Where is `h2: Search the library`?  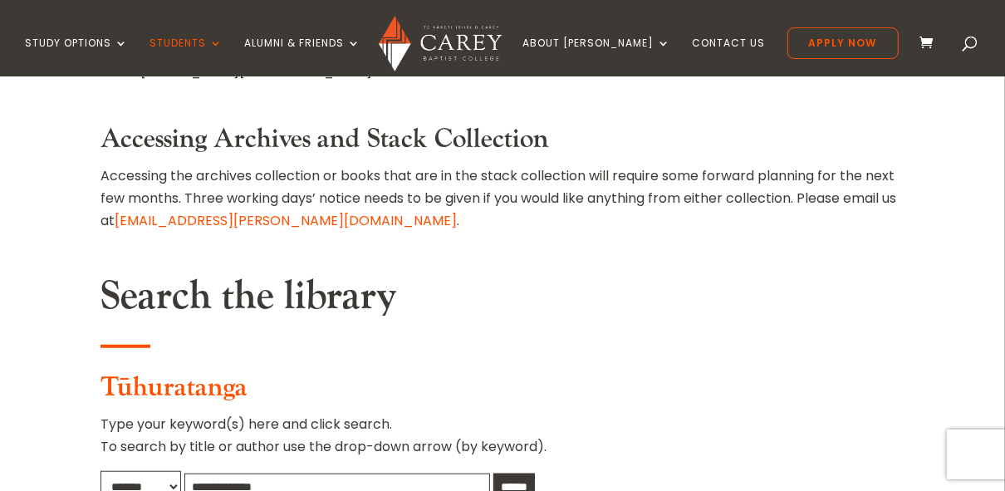
h2: Search the library is located at coordinates (503, 301).